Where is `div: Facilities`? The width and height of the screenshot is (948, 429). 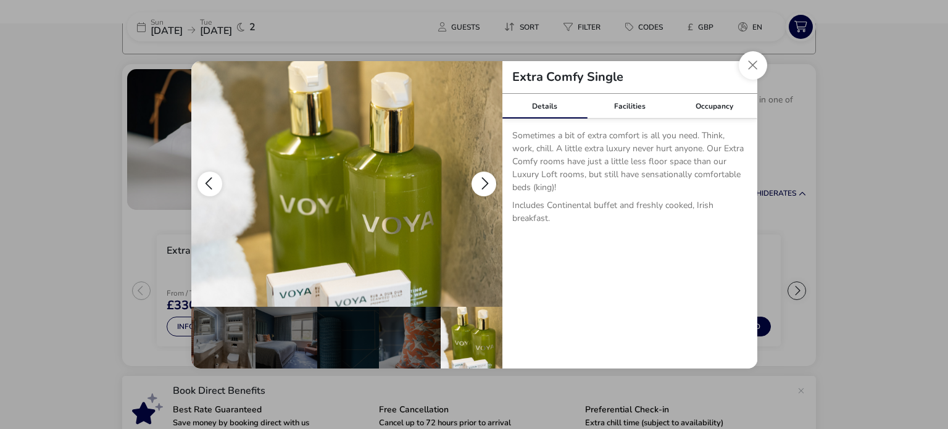 div: Facilities is located at coordinates (630, 106).